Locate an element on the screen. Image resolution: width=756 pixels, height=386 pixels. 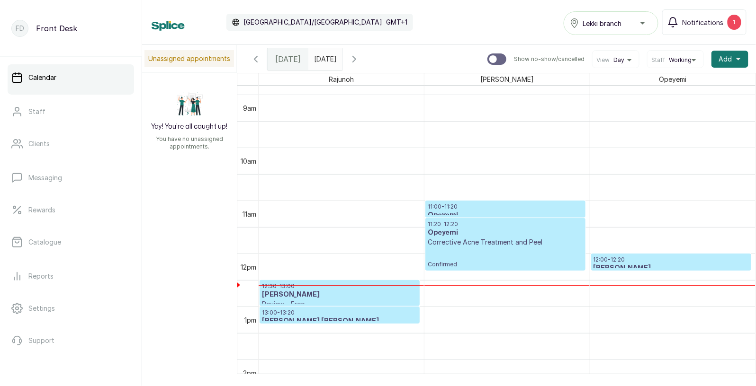
p: Corrective Acne Treatment and Peel is located at coordinates (505, 242).